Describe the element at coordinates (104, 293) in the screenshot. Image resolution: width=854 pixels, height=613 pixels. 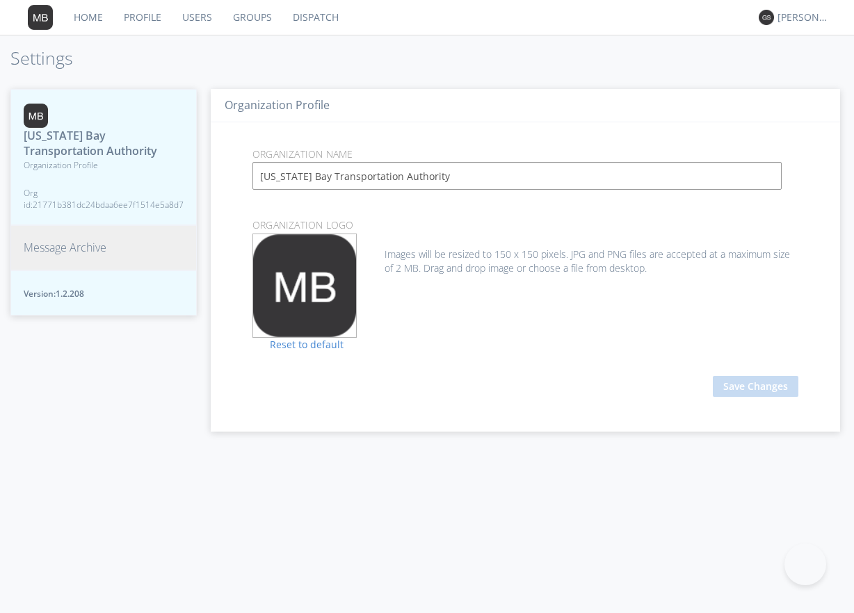
I see `span: Version: 1.2.208` at that location.